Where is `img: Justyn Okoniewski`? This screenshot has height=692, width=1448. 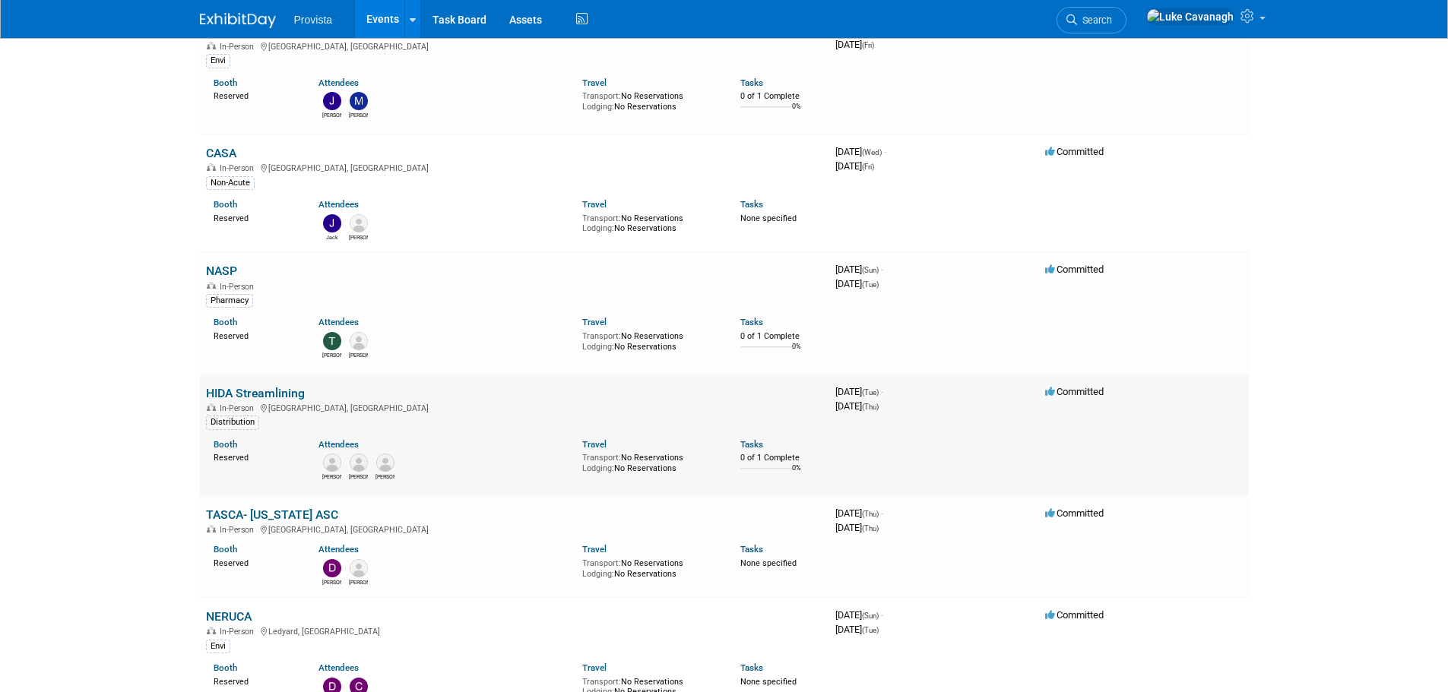
img: Justyn Okoniewski is located at coordinates (359, 341).